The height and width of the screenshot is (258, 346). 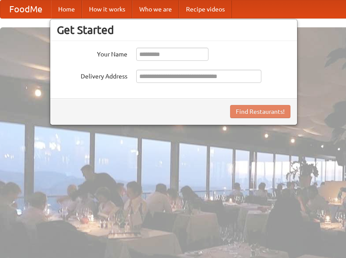 What do you see at coordinates (174, 30) in the screenshot?
I see `h3: Get Started` at bounding box center [174, 30].